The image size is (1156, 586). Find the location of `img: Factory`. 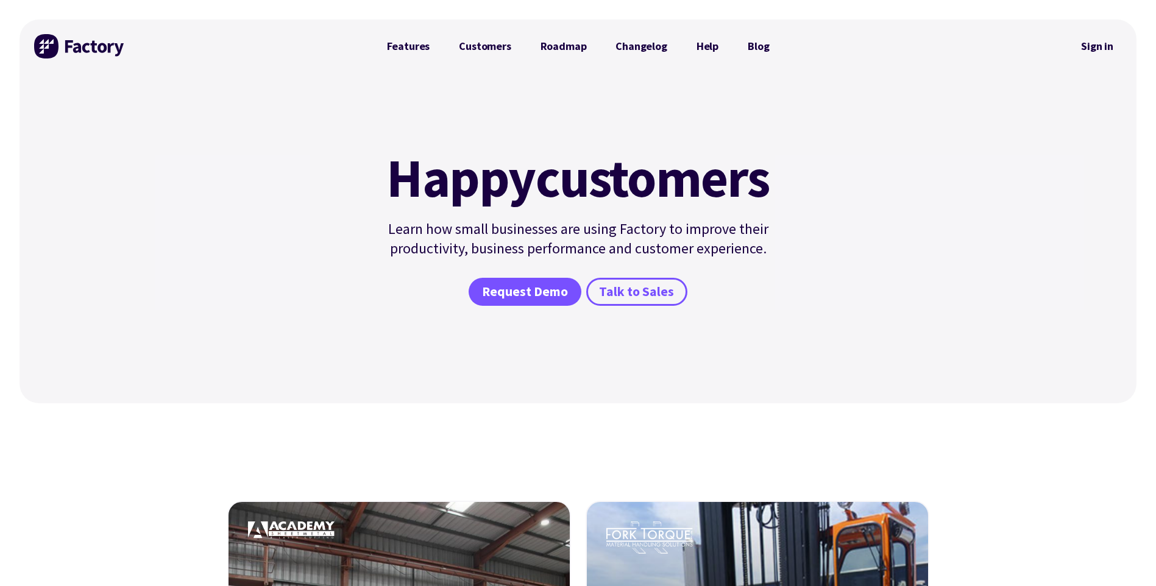

img: Factory is located at coordinates (80, 46).